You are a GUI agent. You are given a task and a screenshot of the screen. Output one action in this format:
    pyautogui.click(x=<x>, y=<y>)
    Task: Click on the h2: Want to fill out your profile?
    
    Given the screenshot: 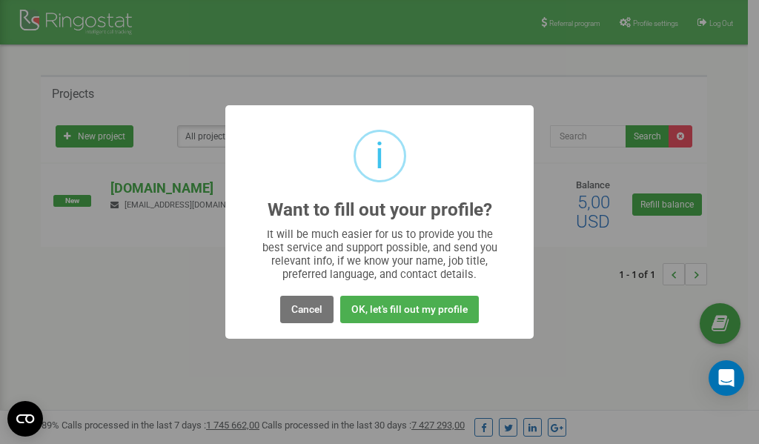 What is the action you would take?
    pyautogui.click(x=379, y=210)
    